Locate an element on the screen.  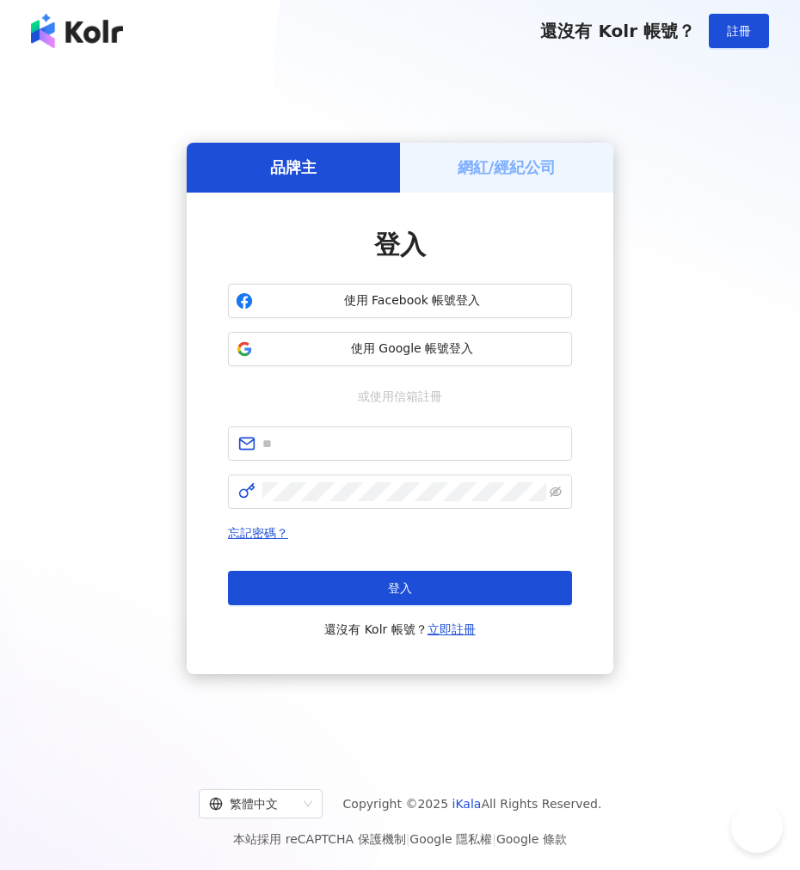
span: 或使用信箱註冊 is located at coordinates (400, 396).